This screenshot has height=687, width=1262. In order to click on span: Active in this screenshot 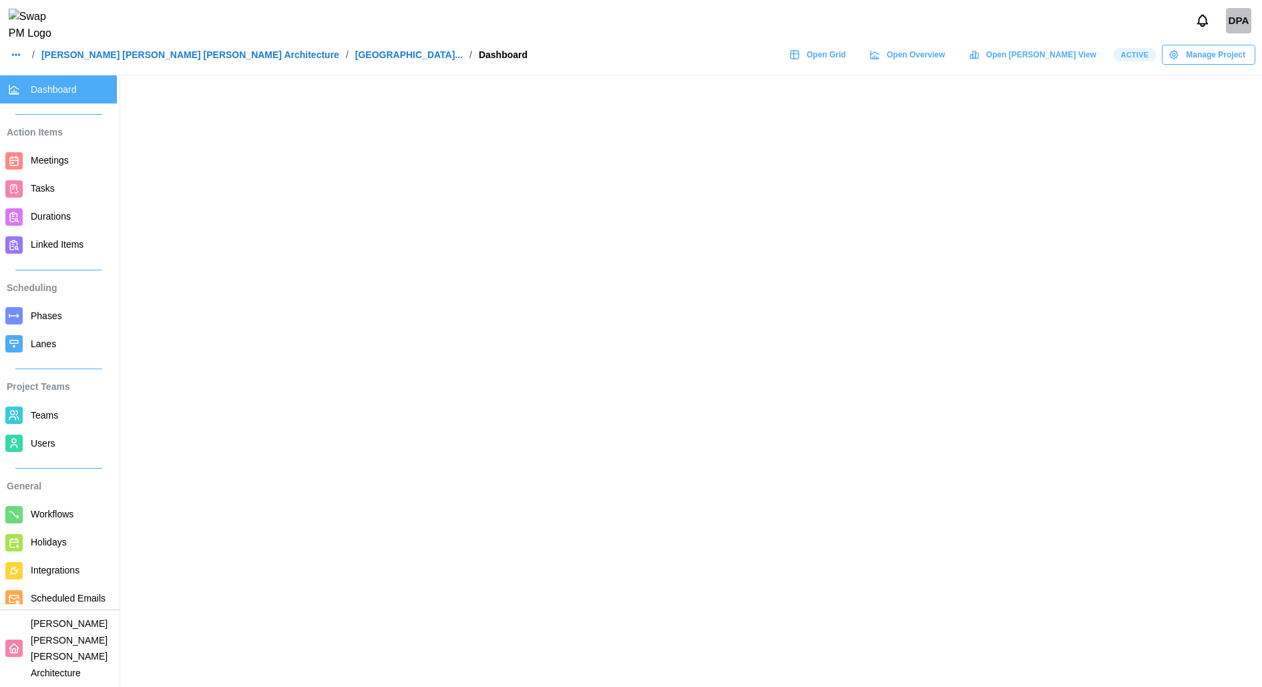, I will do `click(1135, 55)`.